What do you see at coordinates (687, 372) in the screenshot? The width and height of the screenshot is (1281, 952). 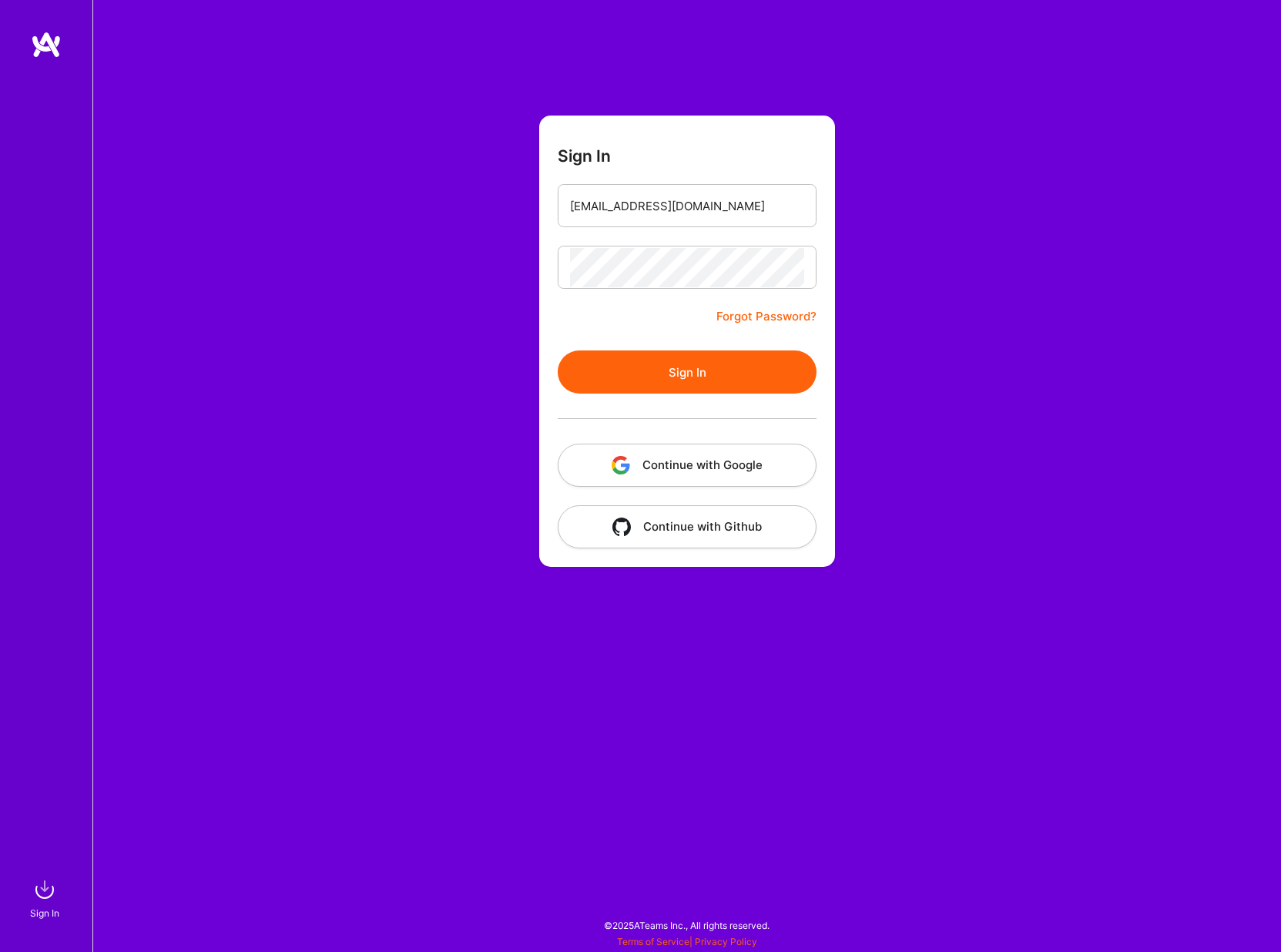 I see `button: Sign In` at bounding box center [687, 372].